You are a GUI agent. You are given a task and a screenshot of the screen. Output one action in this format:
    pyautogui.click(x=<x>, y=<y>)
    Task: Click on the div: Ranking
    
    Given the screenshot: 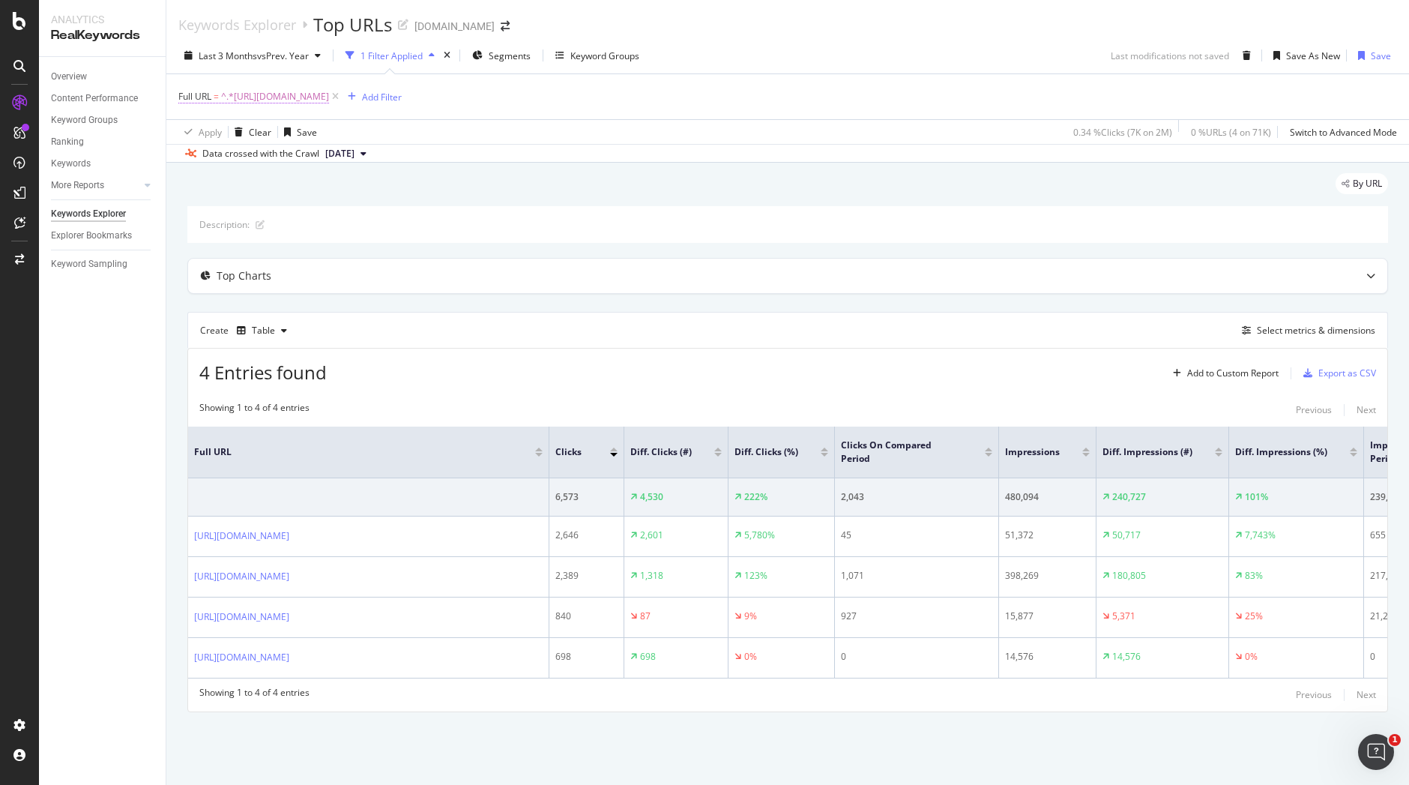 What is the action you would take?
    pyautogui.click(x=67, y=142)
    